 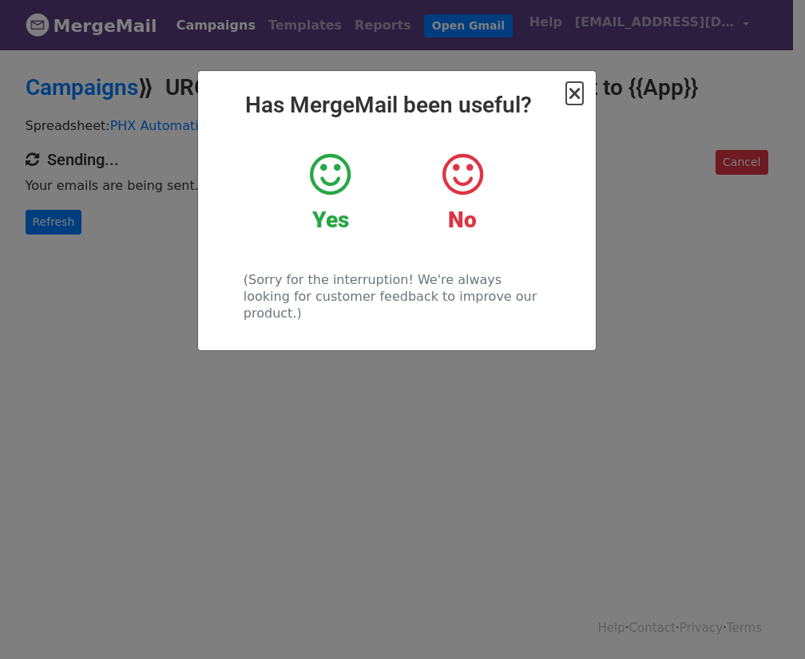 I want to click on a: Yes, so click(x=330, y=192).